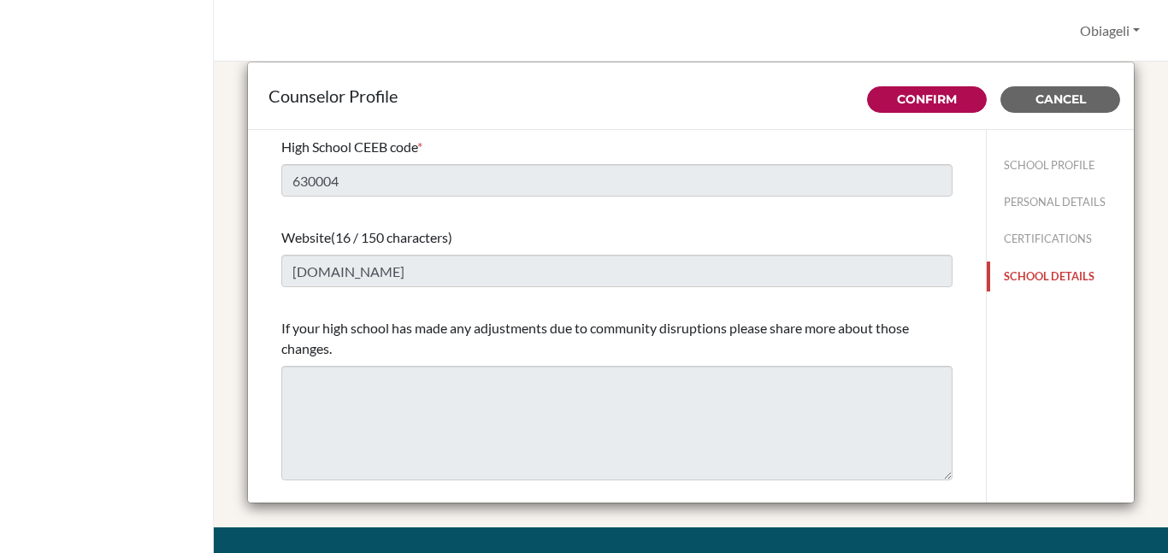  What do you see at coordinates (595, 338) in the screenshot?
I see `span: If your high school has made any adjustments due to community disruptions please share more about...` at bounding box center [595, 338].